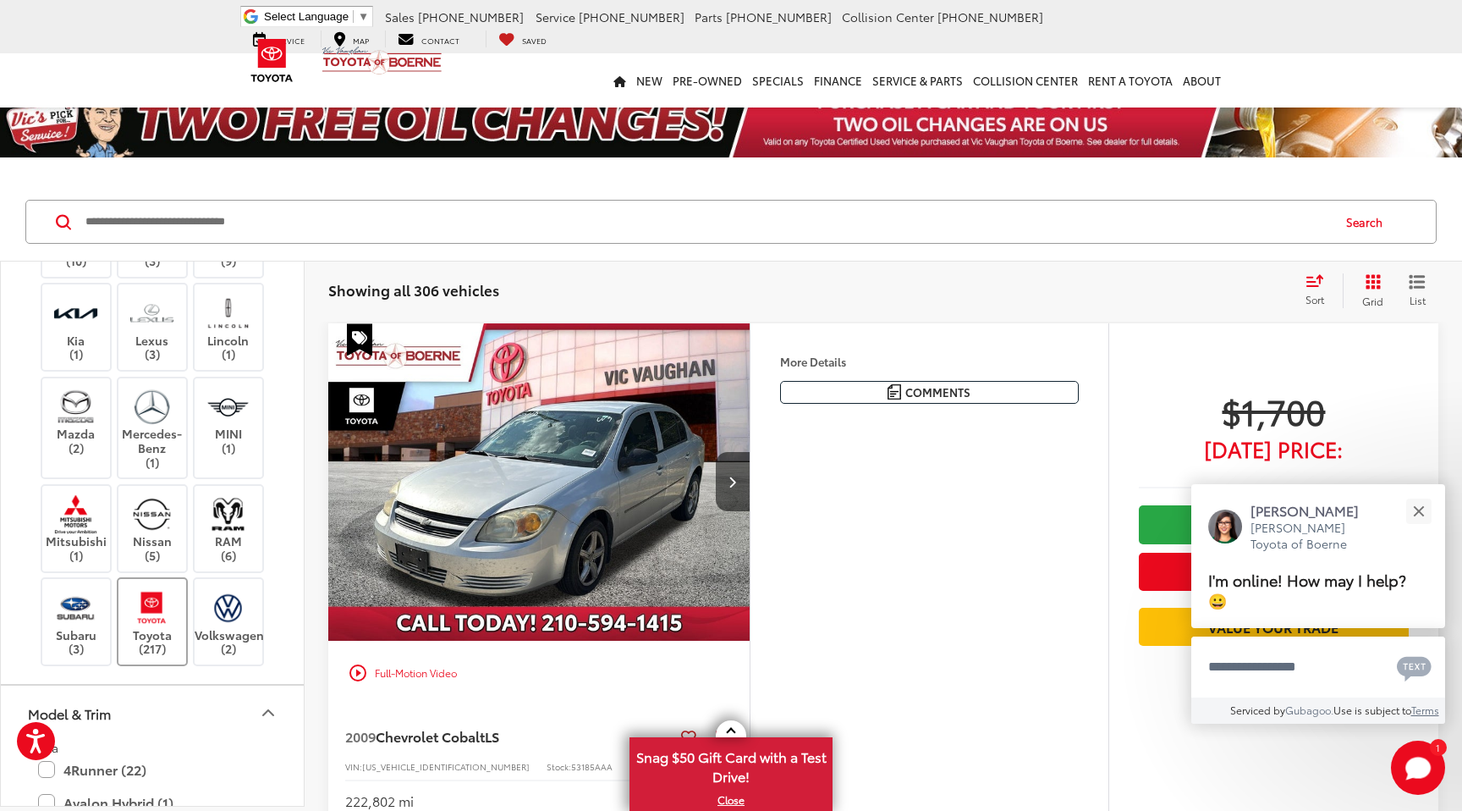 The height and width of the screenshot is (811, 1462). What do you see at coordinates (382, 60) in the screenshot?
I see `img: Vic Vaughan Toyota of Boerne` at bounding box center [382, 60].